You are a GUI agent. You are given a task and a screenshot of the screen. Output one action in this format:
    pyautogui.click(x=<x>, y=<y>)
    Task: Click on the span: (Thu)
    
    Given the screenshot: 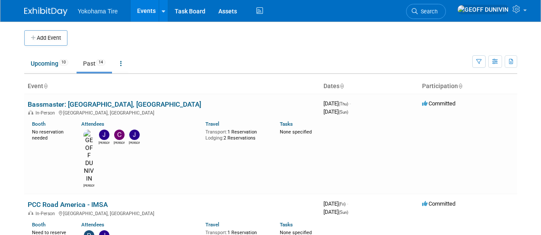 What is the action you would take?
    pyautogui.click(x=343, y=104)
    